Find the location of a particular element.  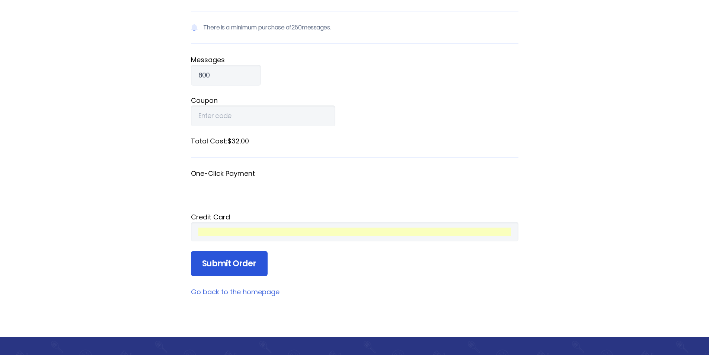

p: There is a minimum purchase of 250 messages. is located at coordinates (355, 28).